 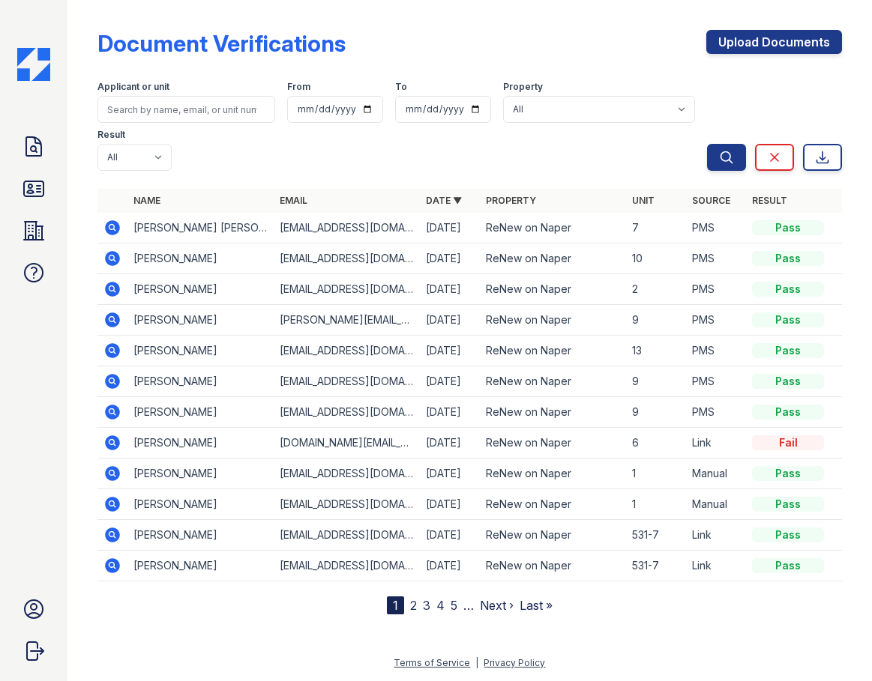 What do you see at coordinates (298, 87) in the screenshot?
I see `label: From` at bounding box center [298, 87].